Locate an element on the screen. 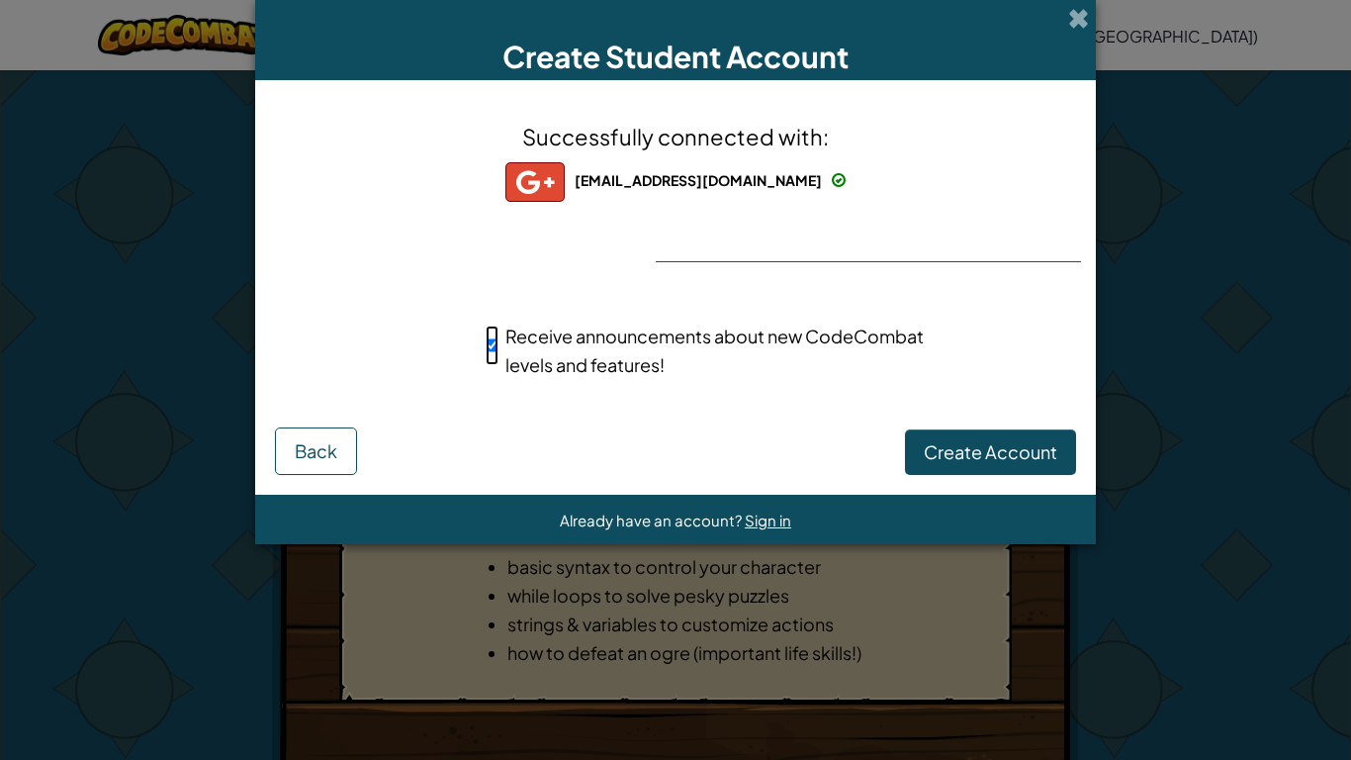 Image resolution: width=1351 pixels, height=760 pixels. input: Receive announcements about new CodeCombat levels and features! is located at coordinates (492, 345).